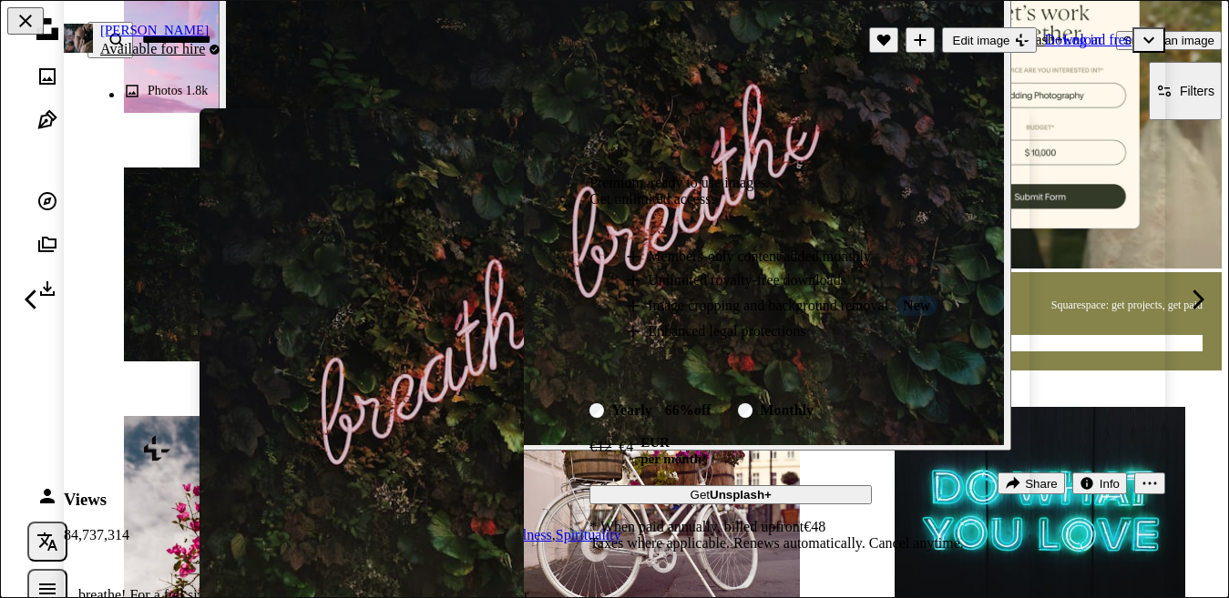 This screenshot has height=598, width=1229. What do you see at coordinates (688, 411) in the screenshot?
I see `div: 66% off` at bounding box center [688, 411].